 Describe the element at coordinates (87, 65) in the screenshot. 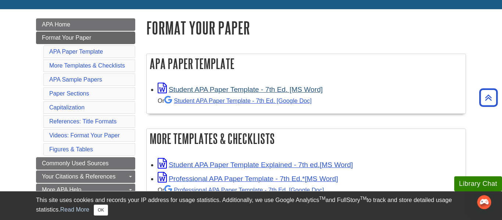

I see `a: More Templates & Checklists` at that location.